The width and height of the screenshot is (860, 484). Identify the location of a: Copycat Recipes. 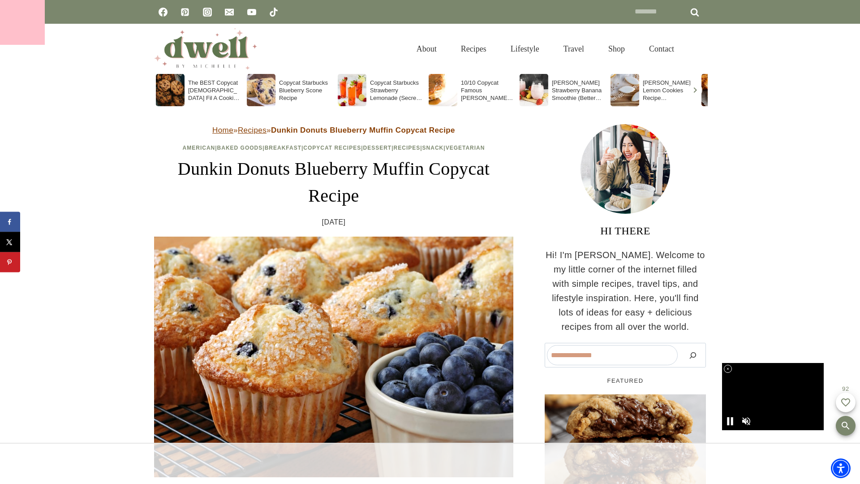
(332, 148).